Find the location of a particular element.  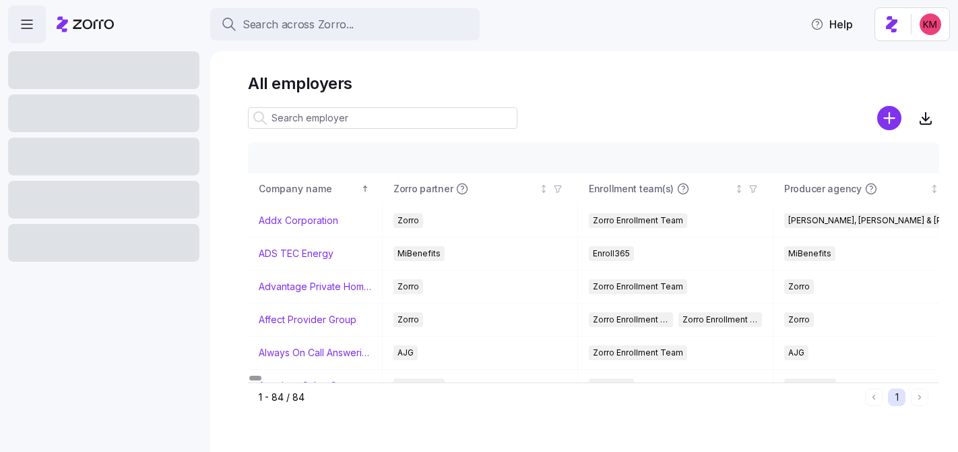

a: Affect Provider Group is located at coordinates (307, 319).